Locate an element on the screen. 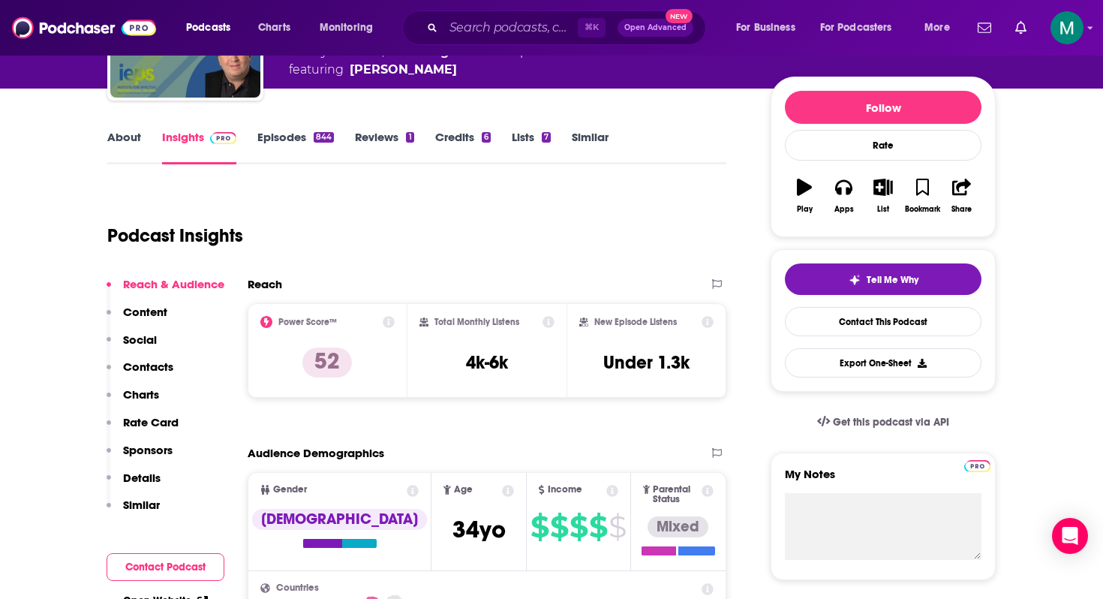  div: 844 is located at coordinates (323, 137).